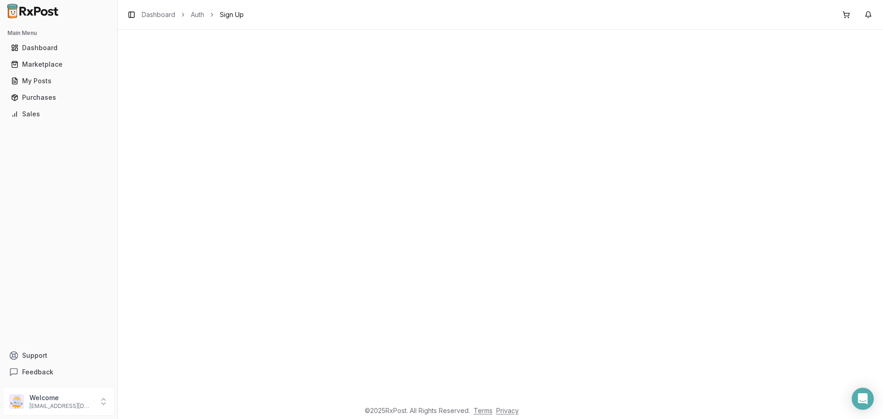 This screenshot has height=419, width=883. Describe the element at coordinates (483, 410) in the screenshot. I see `a: Terms` at that location.